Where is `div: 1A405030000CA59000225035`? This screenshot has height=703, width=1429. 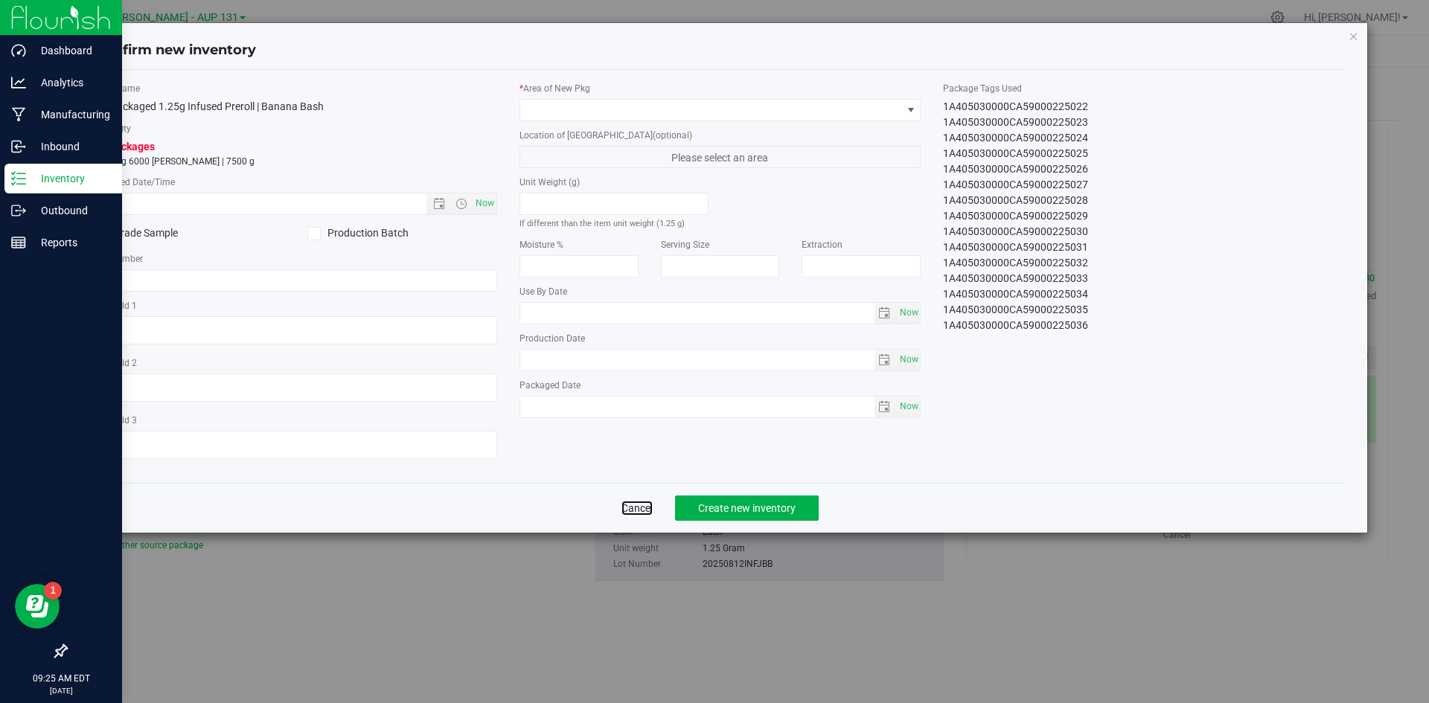 div: 1A405030000CA59000225035 is located at coordinates (1144, 310).